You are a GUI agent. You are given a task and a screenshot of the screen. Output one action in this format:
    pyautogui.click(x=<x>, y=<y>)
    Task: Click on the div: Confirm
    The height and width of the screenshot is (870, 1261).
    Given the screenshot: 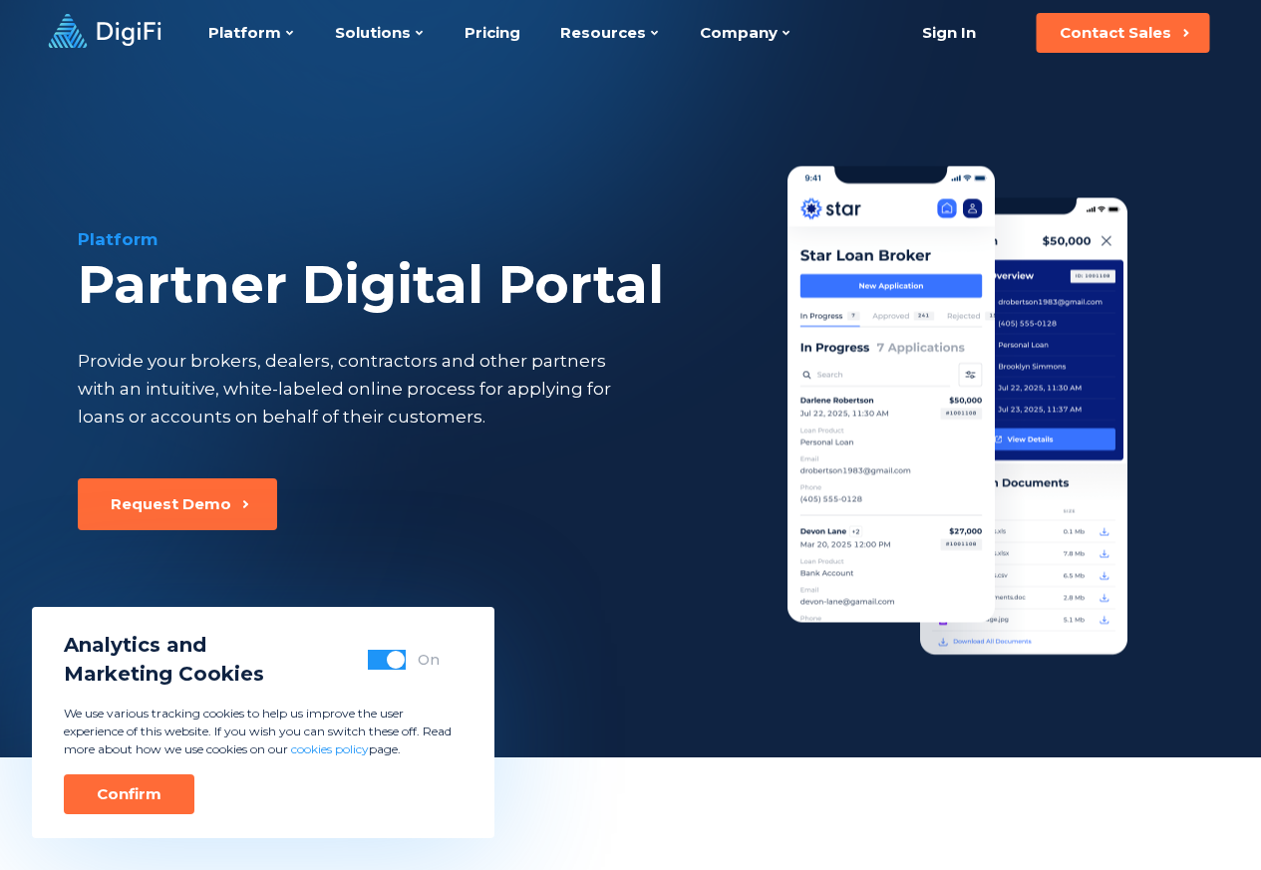 What is the action you would take?
    pyautogui.click(x=129, y=794)
    